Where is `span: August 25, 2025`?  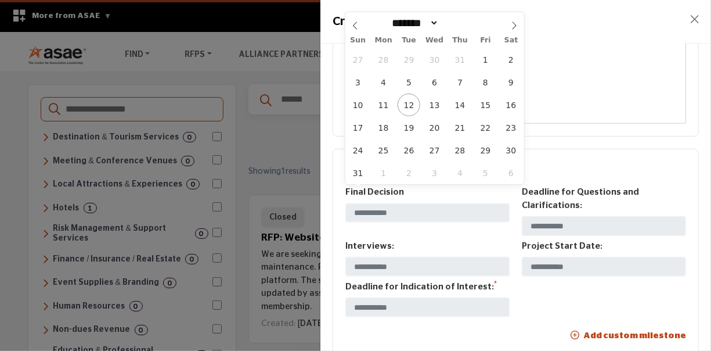 span: August 25, 2025 is located at coordinates (383, 150).